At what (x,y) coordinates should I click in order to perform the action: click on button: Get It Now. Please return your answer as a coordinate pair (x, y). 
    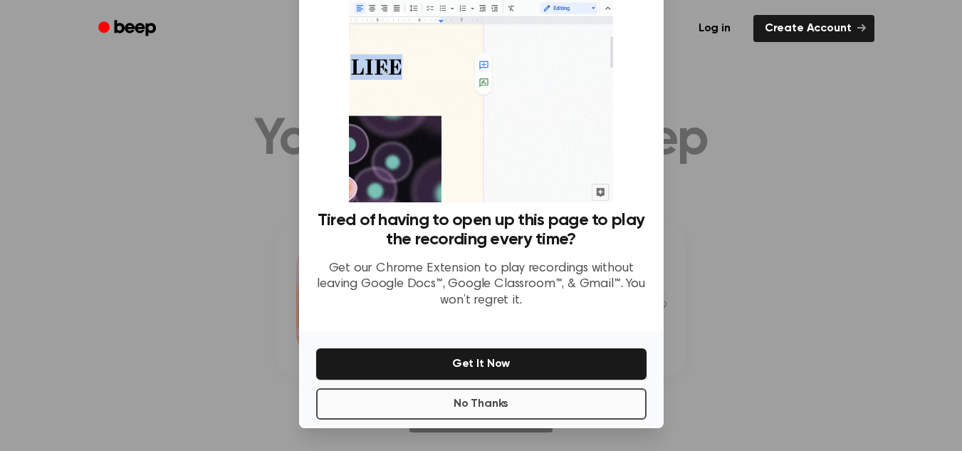
    Looking at the image, I should click on (481, 364).